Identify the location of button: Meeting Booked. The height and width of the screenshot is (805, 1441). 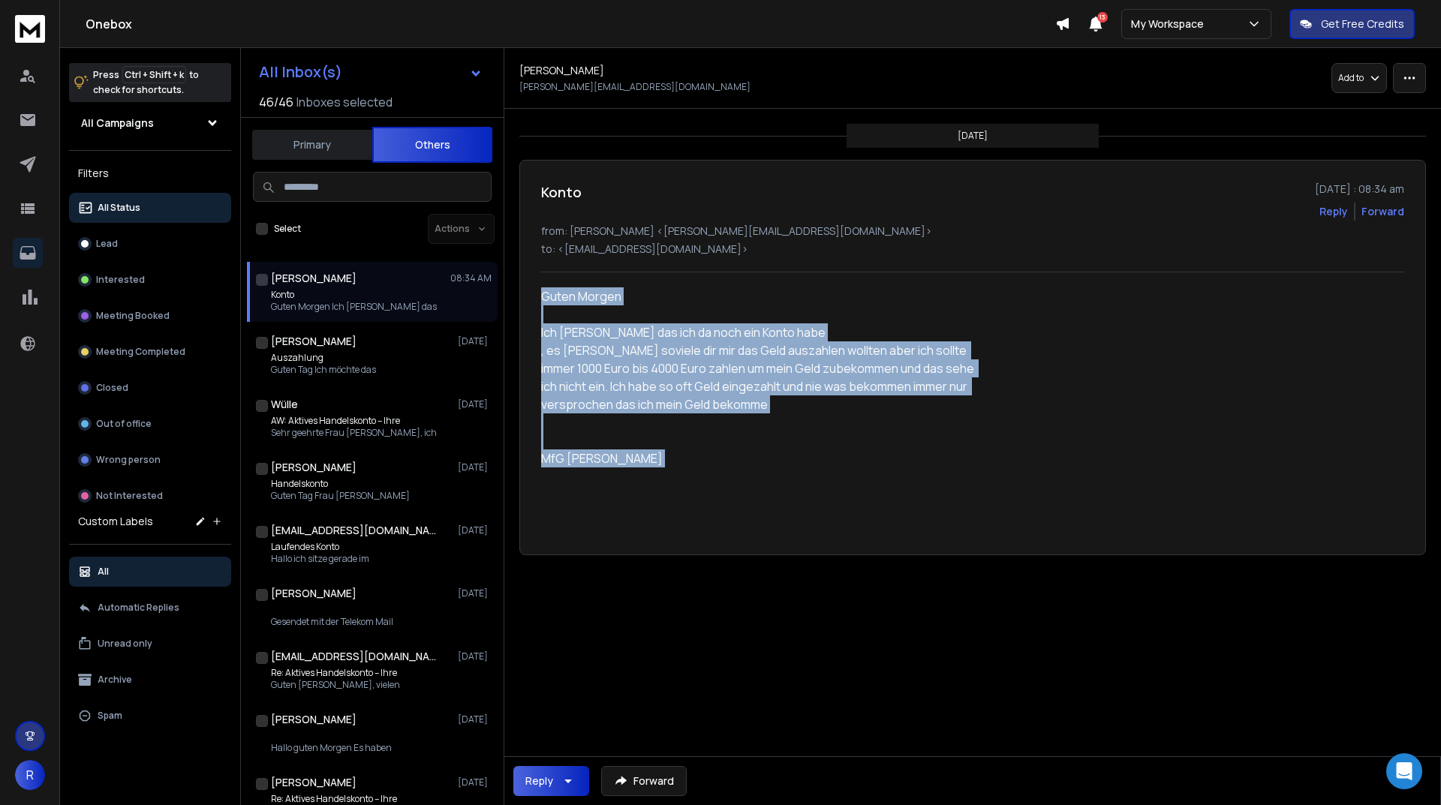
(150, 316).